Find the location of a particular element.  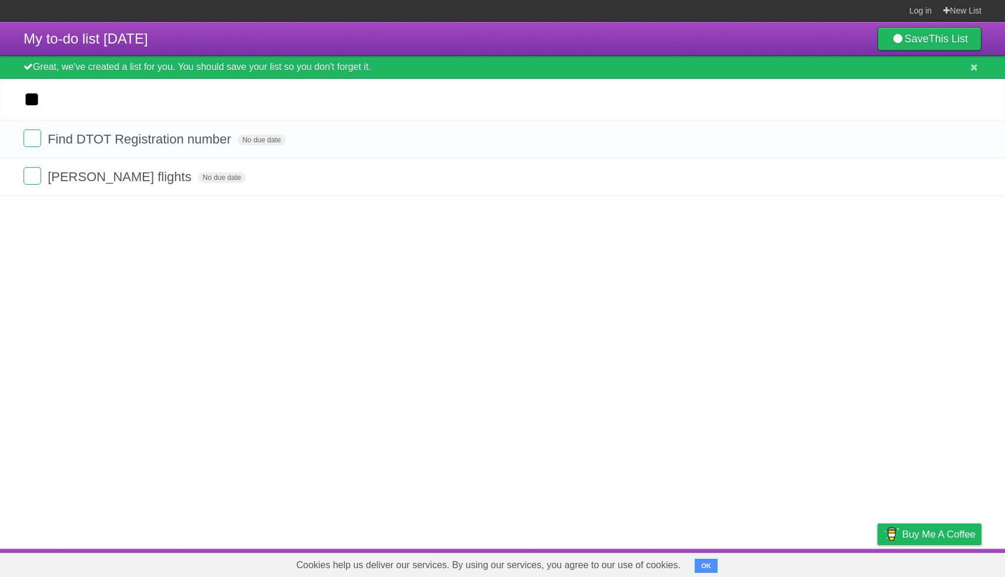

a: Suggest a feature is located at coordinates (945, 563).